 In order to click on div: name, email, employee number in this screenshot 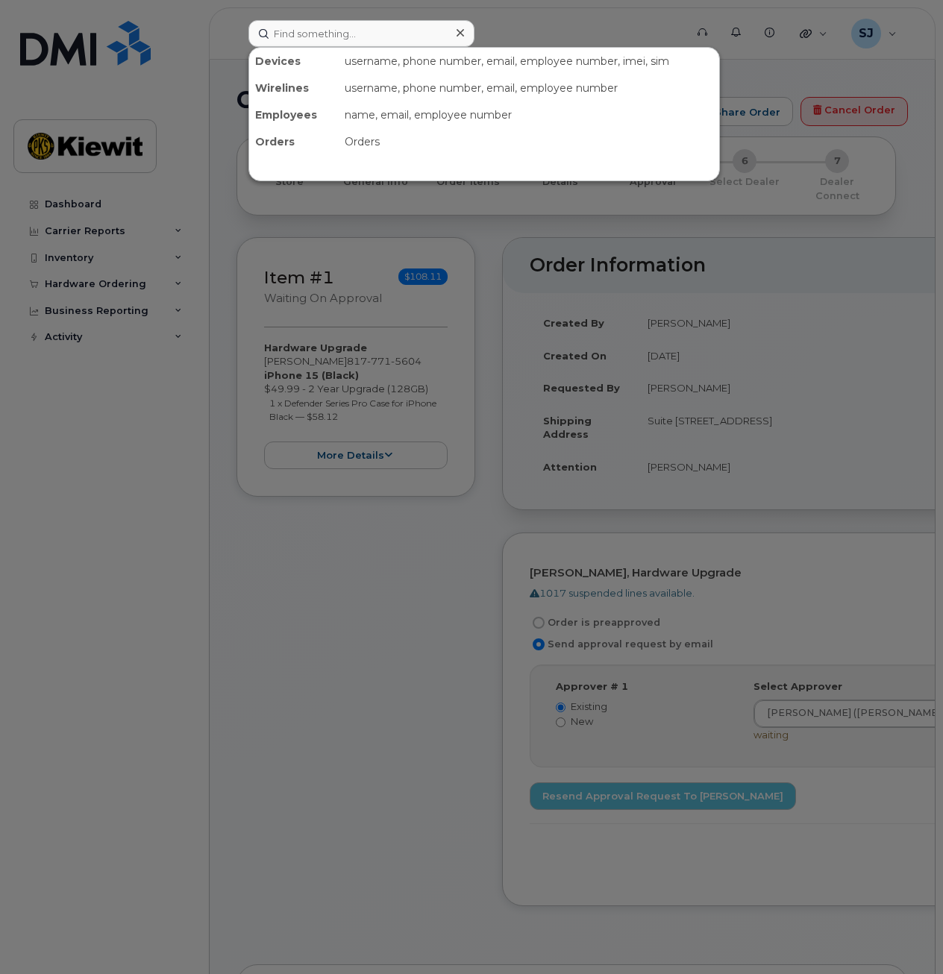, I will do `click(529, 115)`.